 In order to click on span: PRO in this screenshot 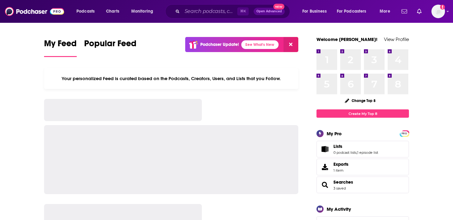, I will do `click(404, 133)`.